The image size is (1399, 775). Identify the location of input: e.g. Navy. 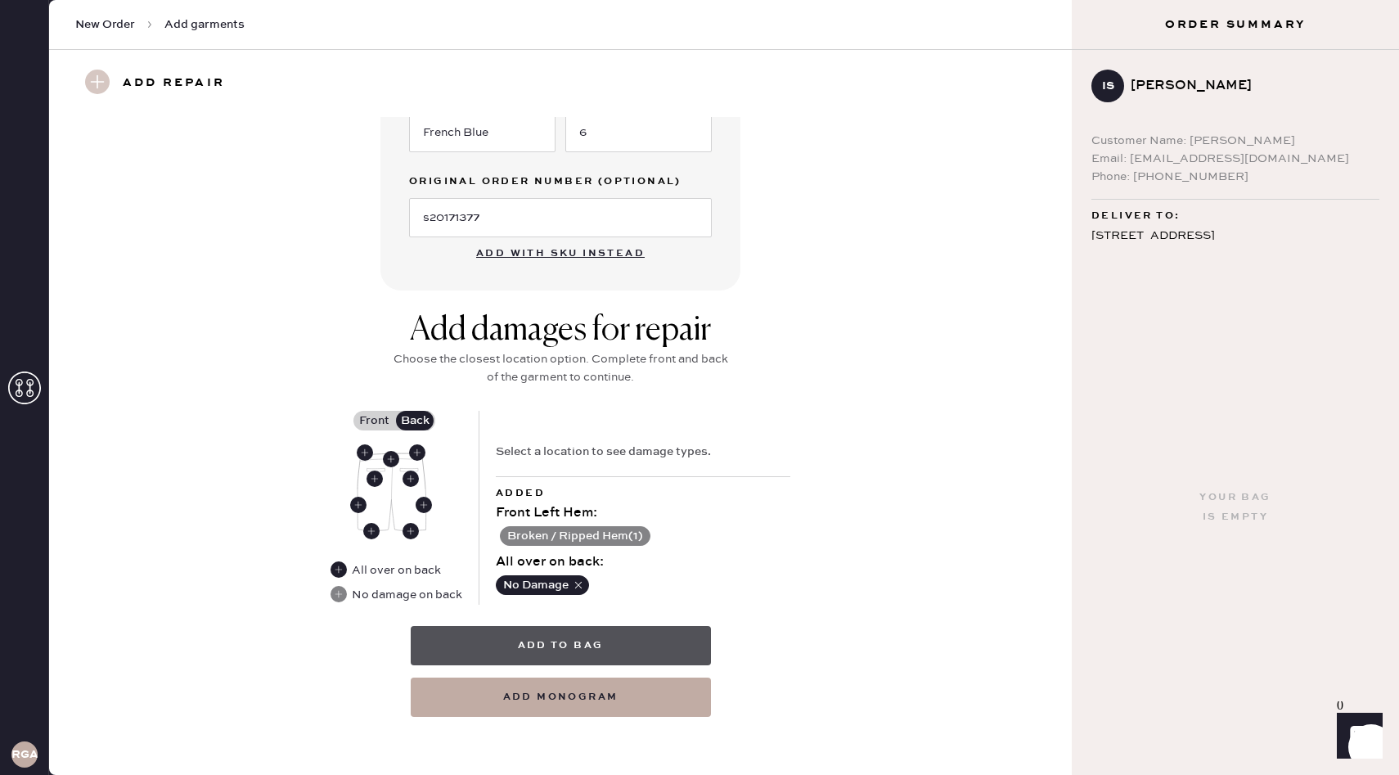
(482, 133).